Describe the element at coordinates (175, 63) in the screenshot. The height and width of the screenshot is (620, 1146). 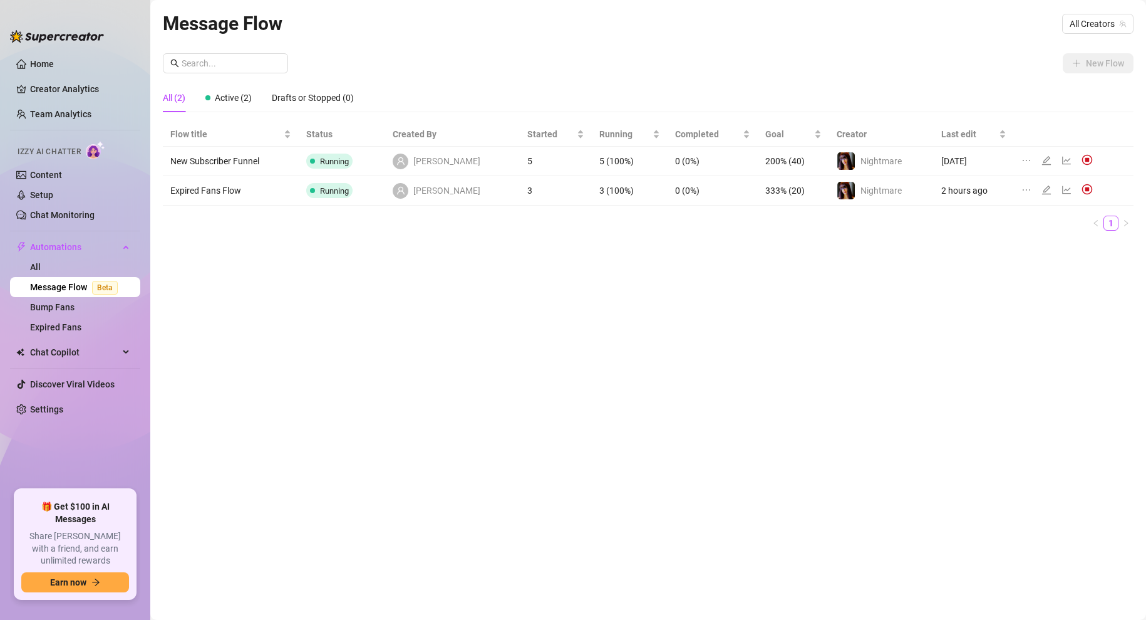
I see `span: search` at that location.